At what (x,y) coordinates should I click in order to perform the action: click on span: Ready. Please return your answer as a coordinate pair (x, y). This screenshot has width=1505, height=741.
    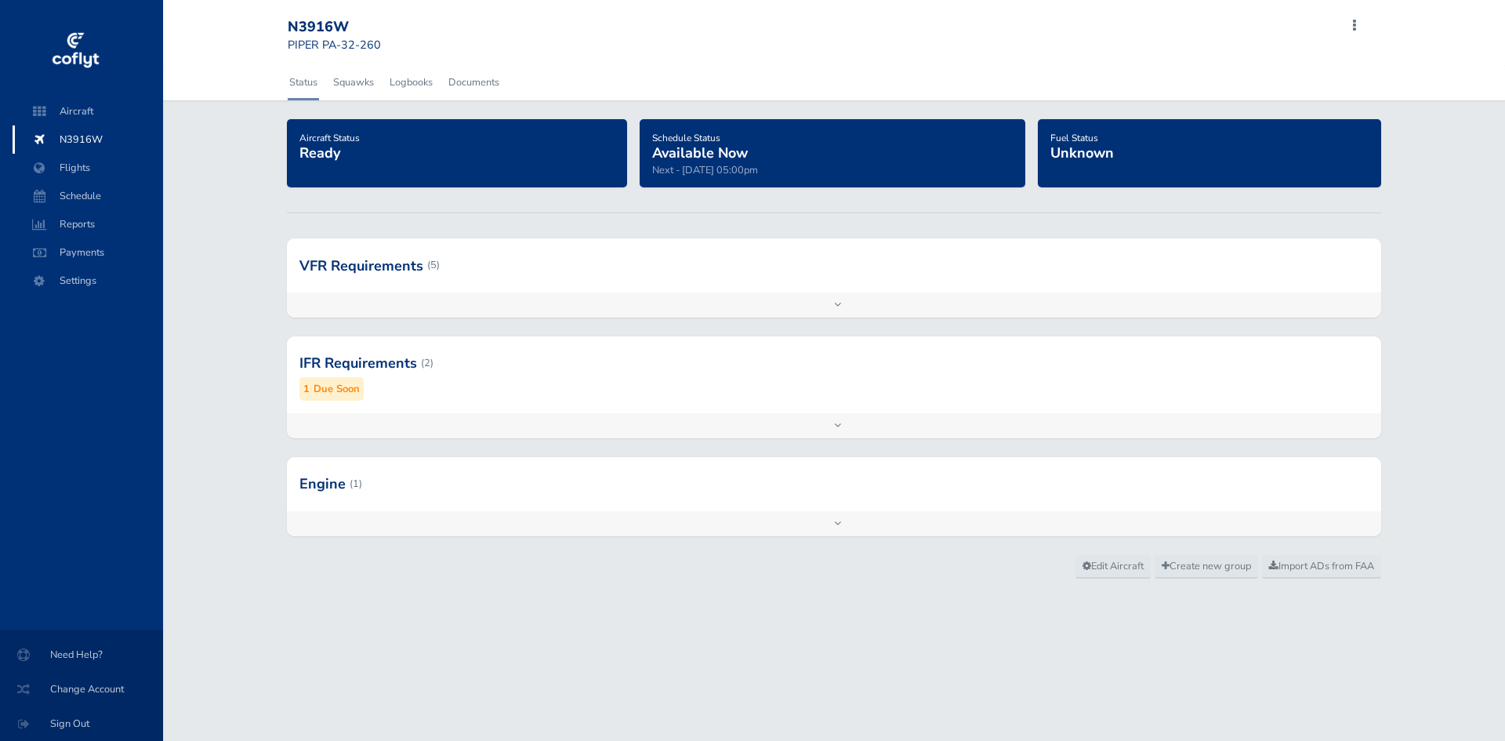
    Looking at the image, I should click on (320, 153).